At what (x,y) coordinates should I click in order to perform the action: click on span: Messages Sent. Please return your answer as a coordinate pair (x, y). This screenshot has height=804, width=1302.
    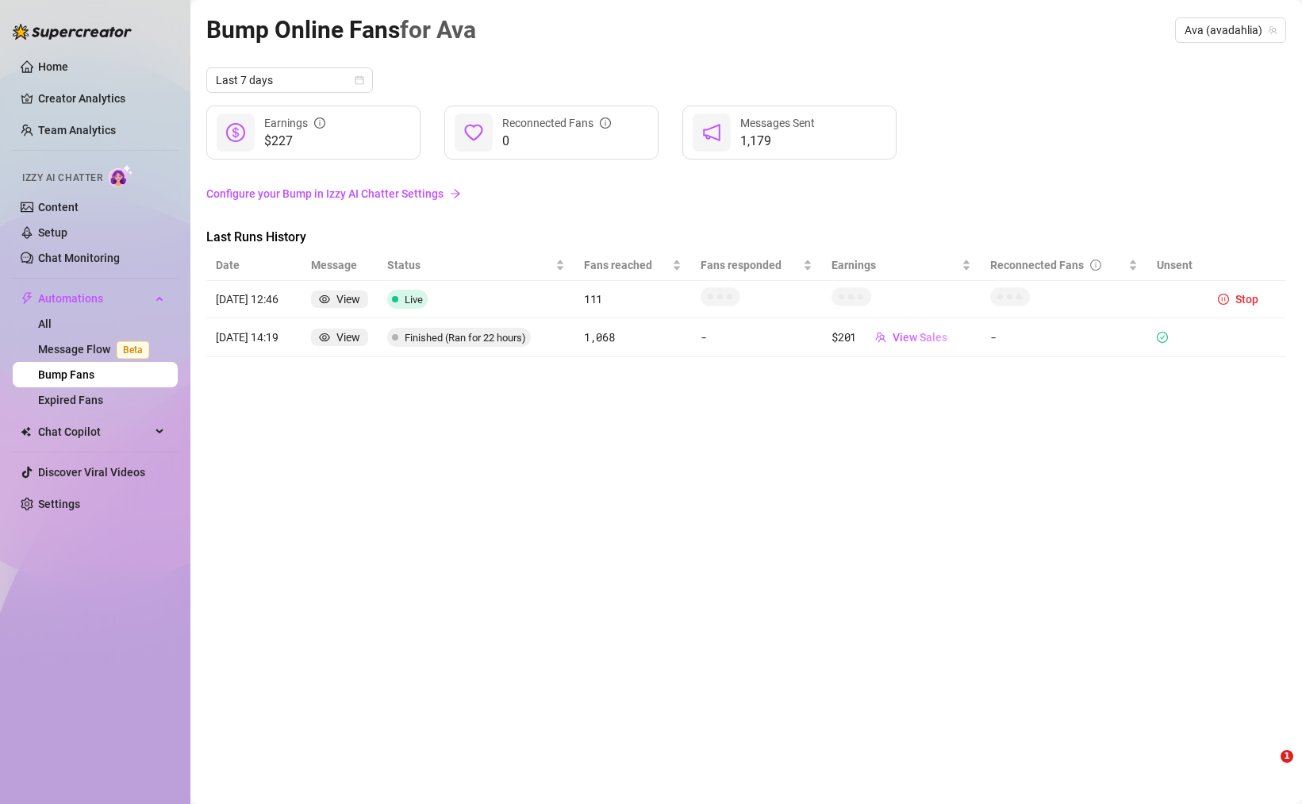
    Looking at the image, I should click on (778, 123).